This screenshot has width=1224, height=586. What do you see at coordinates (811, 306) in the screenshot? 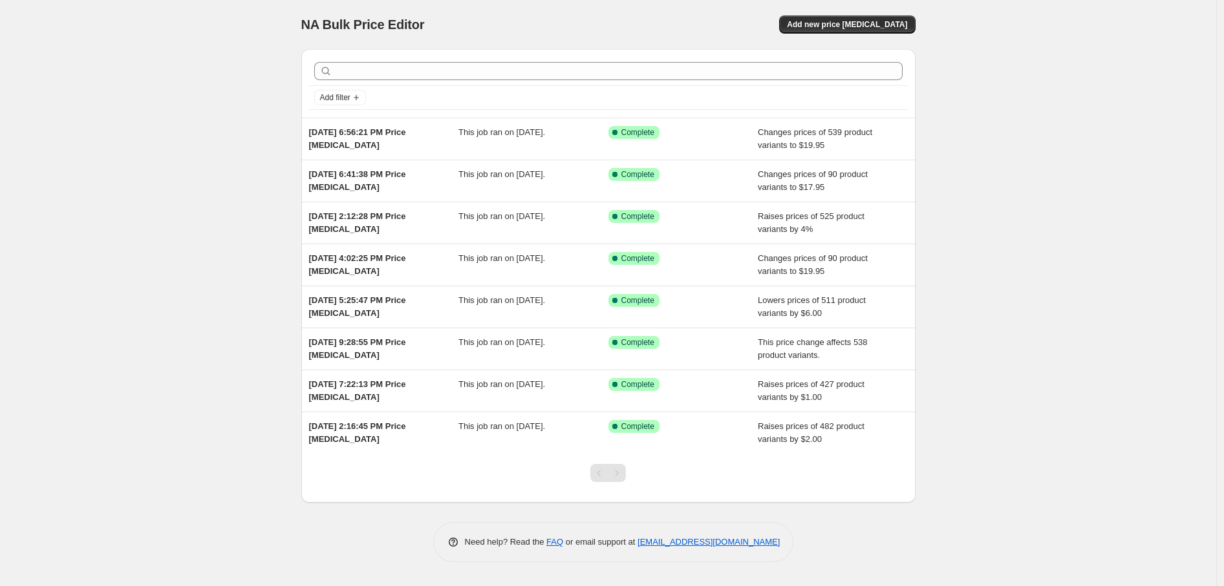
I see `span: Lowers prices of 511 product variants by $6.00` at bounding box center [811, 306].